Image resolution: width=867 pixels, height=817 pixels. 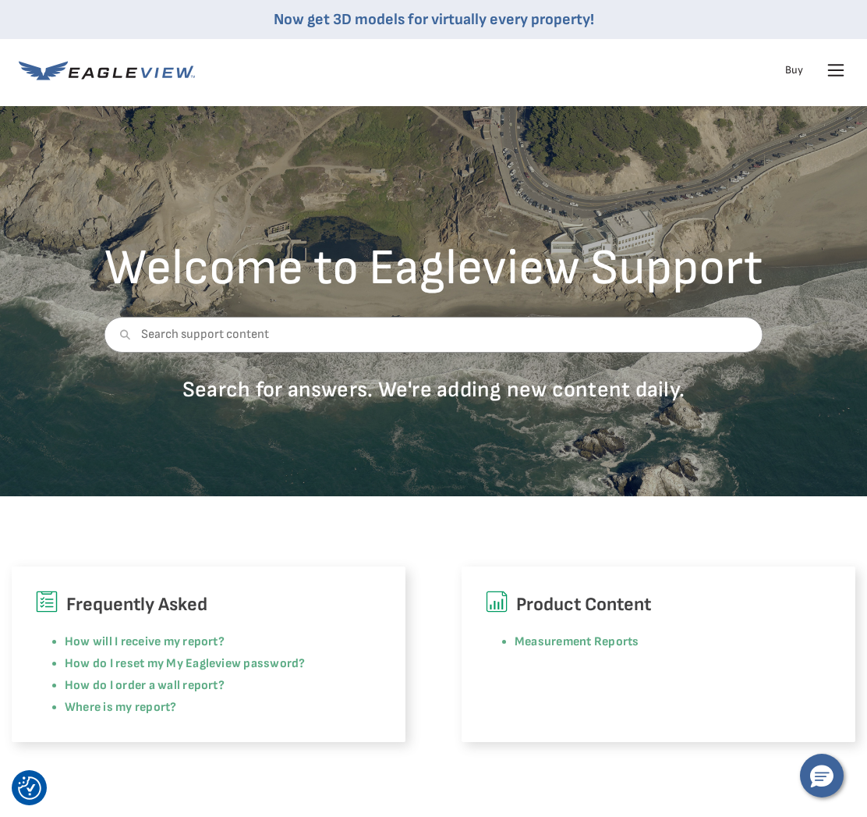 What do you see at coordinates (822, 775) in the screenshot?
I see `button: Hello, have a question? Let’s chat.` at bounding box center [822, 775].